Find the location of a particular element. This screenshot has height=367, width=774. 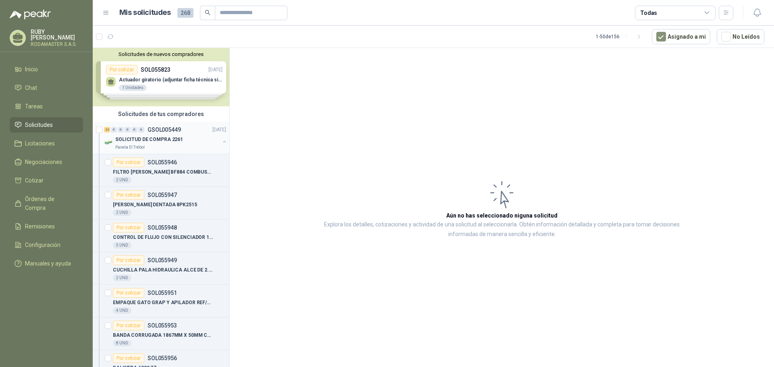

div: Solicitudes de tus compradores is located at coordinates (161, 114).